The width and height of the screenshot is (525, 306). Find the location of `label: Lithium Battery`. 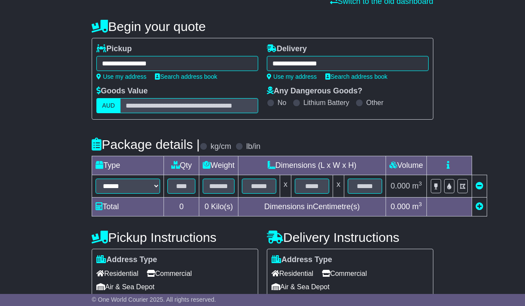

label: Lithium Battery is located at coordinates (326, 103).